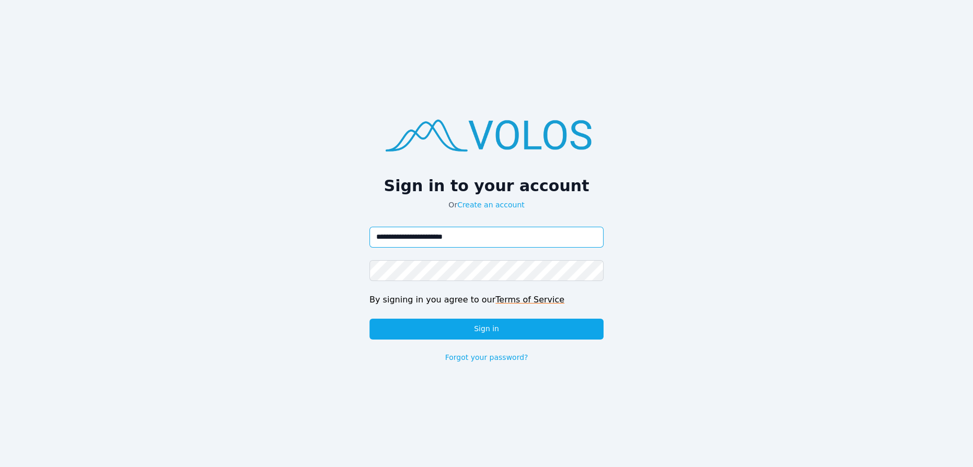 This screenshot has height=467, width=973. I want to click on a: Forgot your password?, so click(486, 357).